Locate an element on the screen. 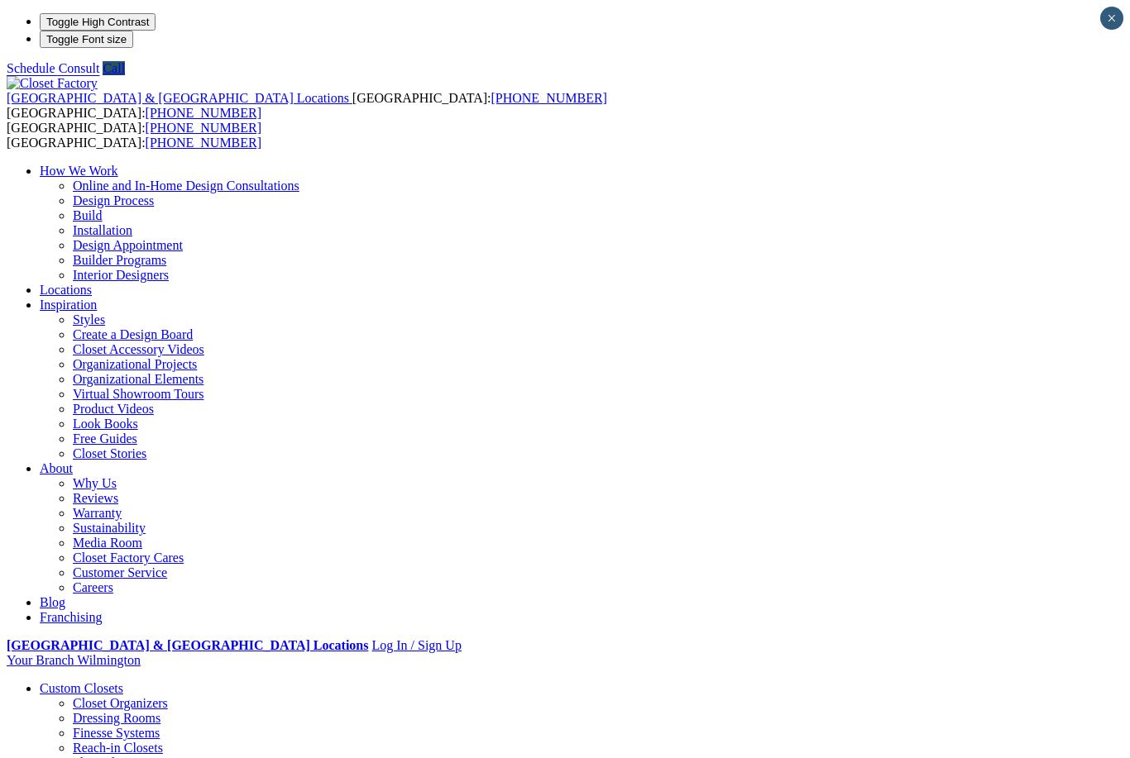  a: Dressing Rooms is located at coordinates (117, 718).